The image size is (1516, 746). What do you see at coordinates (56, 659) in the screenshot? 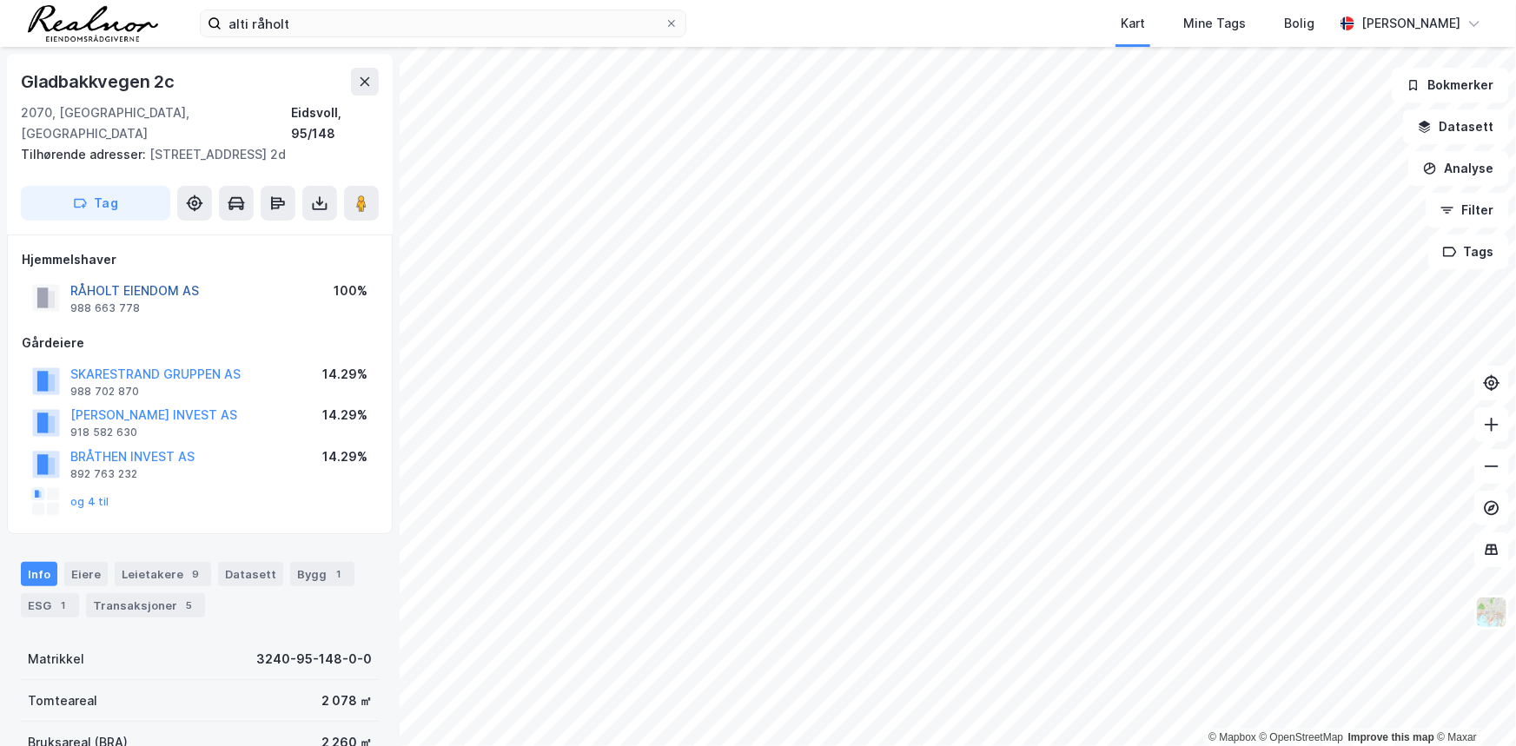
I see `div: Matrikkel` at bounding box center [56, 659].